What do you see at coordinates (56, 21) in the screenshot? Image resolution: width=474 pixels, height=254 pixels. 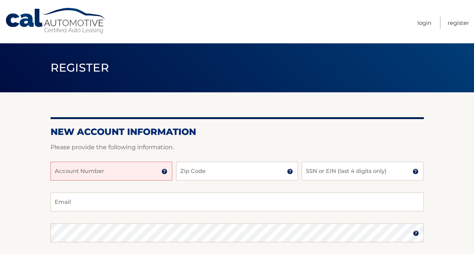 I see `a: Cal Automotive` at bounding box center [56, 21].